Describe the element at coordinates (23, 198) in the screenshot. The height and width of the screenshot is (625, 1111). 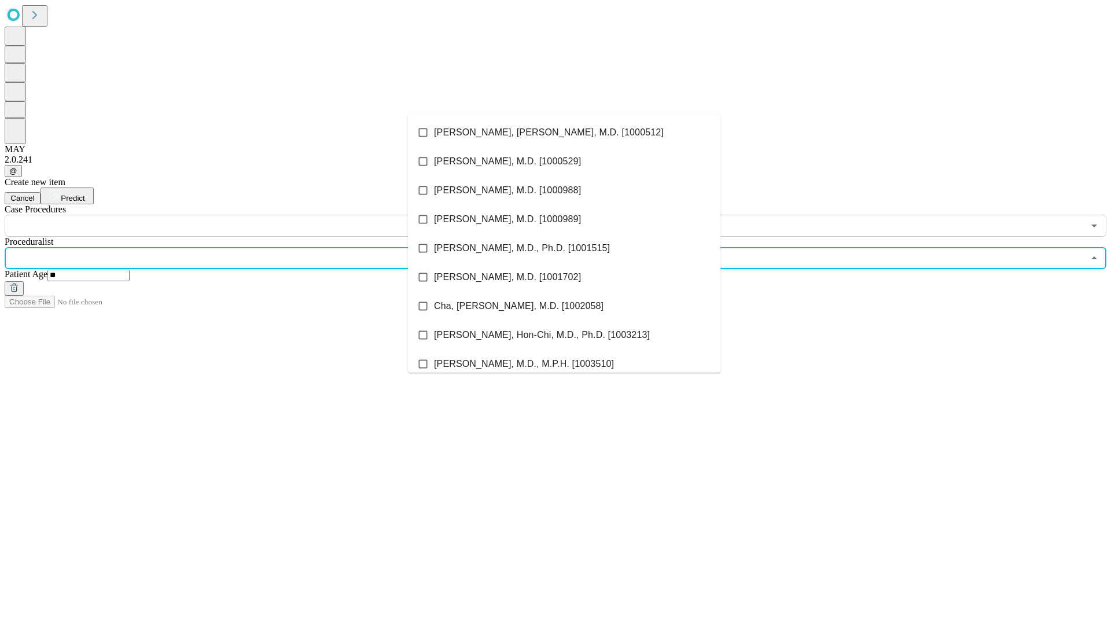
I see `button: Cancel` at that location.